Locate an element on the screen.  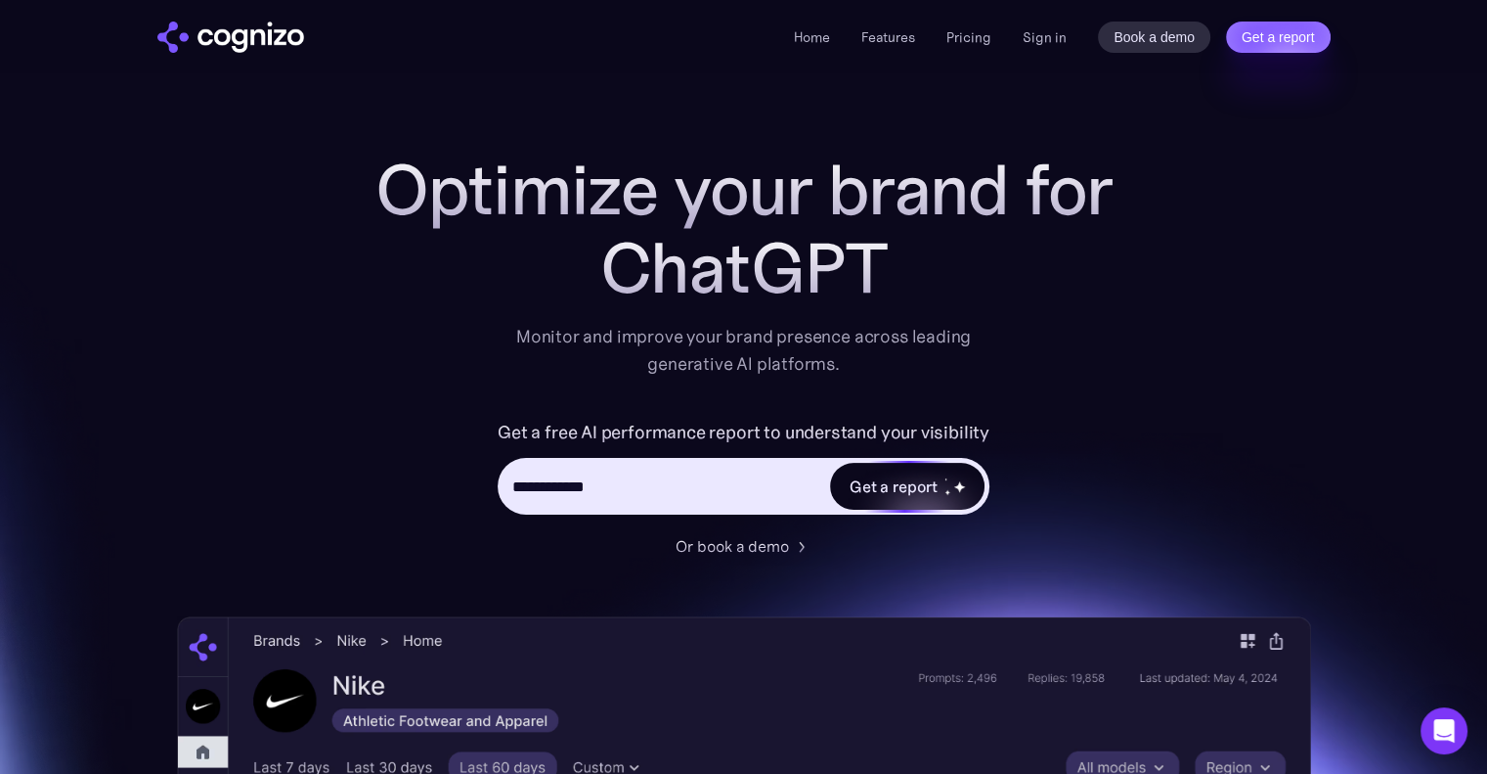
div: Monitor and improve your brand presence across leading generative AI platforms. is located at coordinates (744, 350).